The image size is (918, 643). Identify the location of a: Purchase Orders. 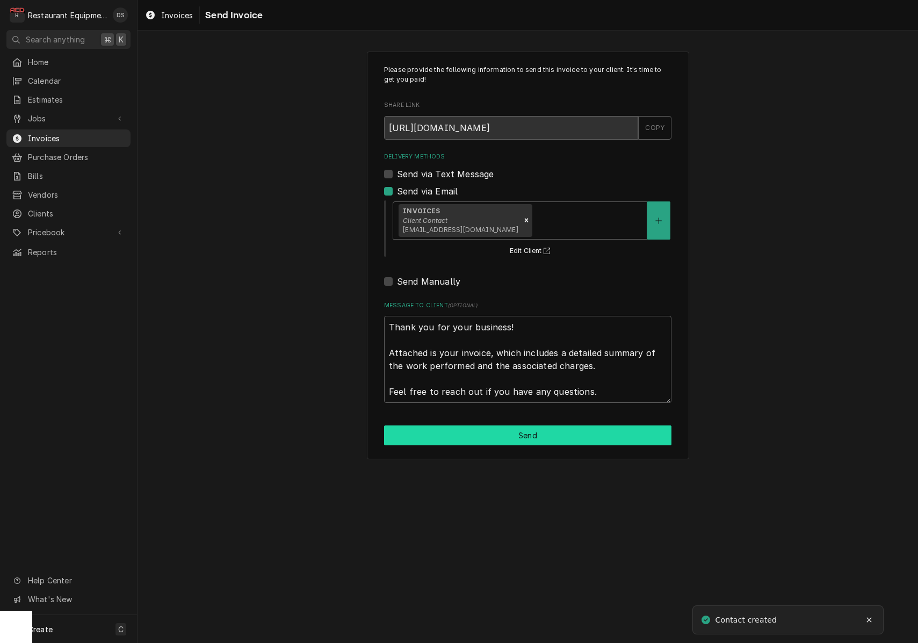
(68, 157).